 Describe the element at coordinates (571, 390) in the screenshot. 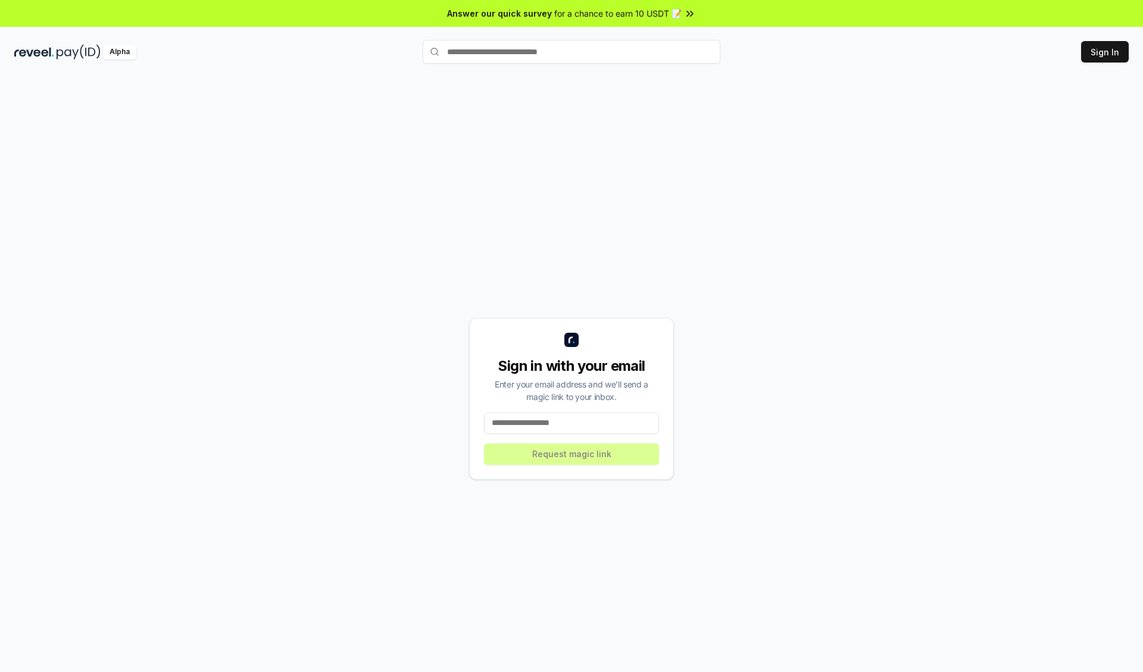

I see `div: Enter your email address and we’ll send a magic link to your inbox.` at that location.